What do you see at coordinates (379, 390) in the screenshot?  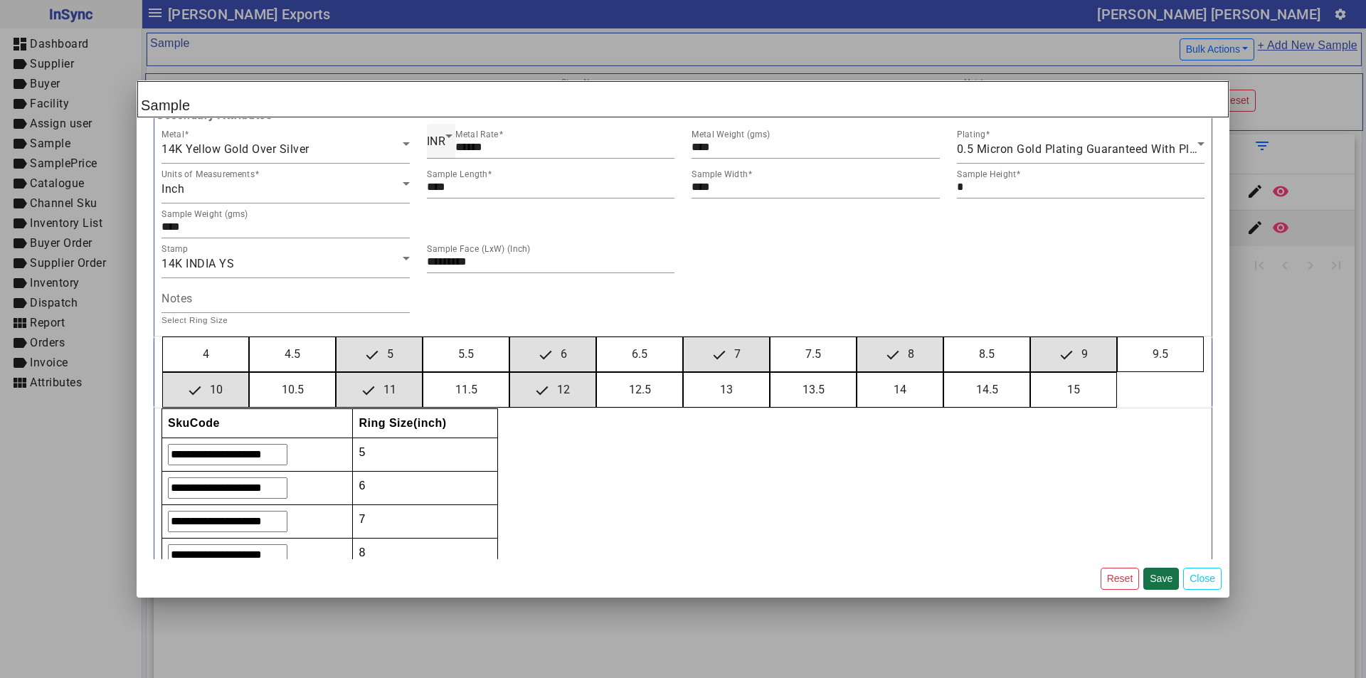 I see `button: 11` at bounding box center [379, 390].